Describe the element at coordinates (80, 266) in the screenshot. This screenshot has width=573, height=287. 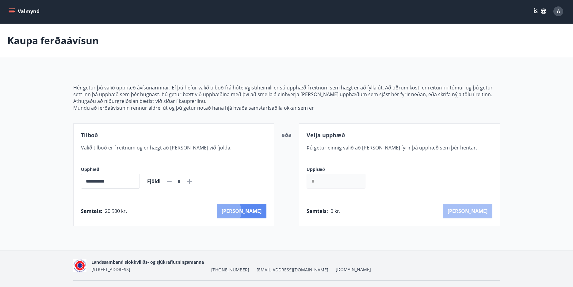
I see `img: 5co5o51sp293wvT0tSE6jRQ7d6JbxoluH3ek357x.png` at that location.